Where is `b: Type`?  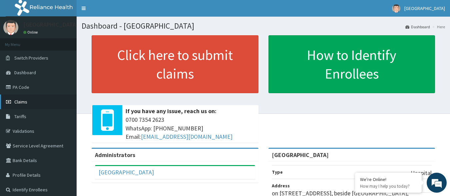
b: Type is located at coordinates (277, 172).